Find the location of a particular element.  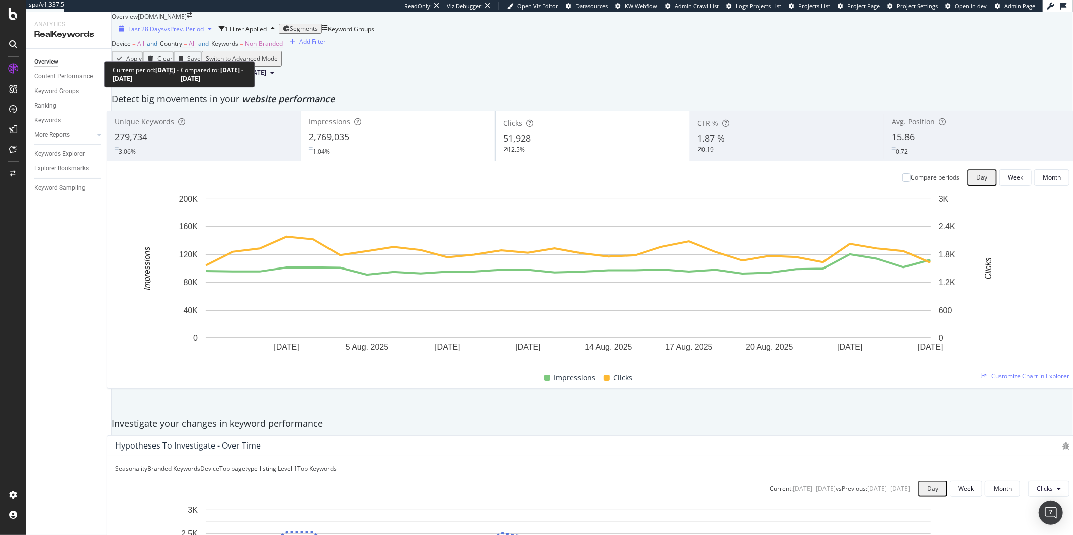

div: Keyword Groups is located at coordinates (351, 29).